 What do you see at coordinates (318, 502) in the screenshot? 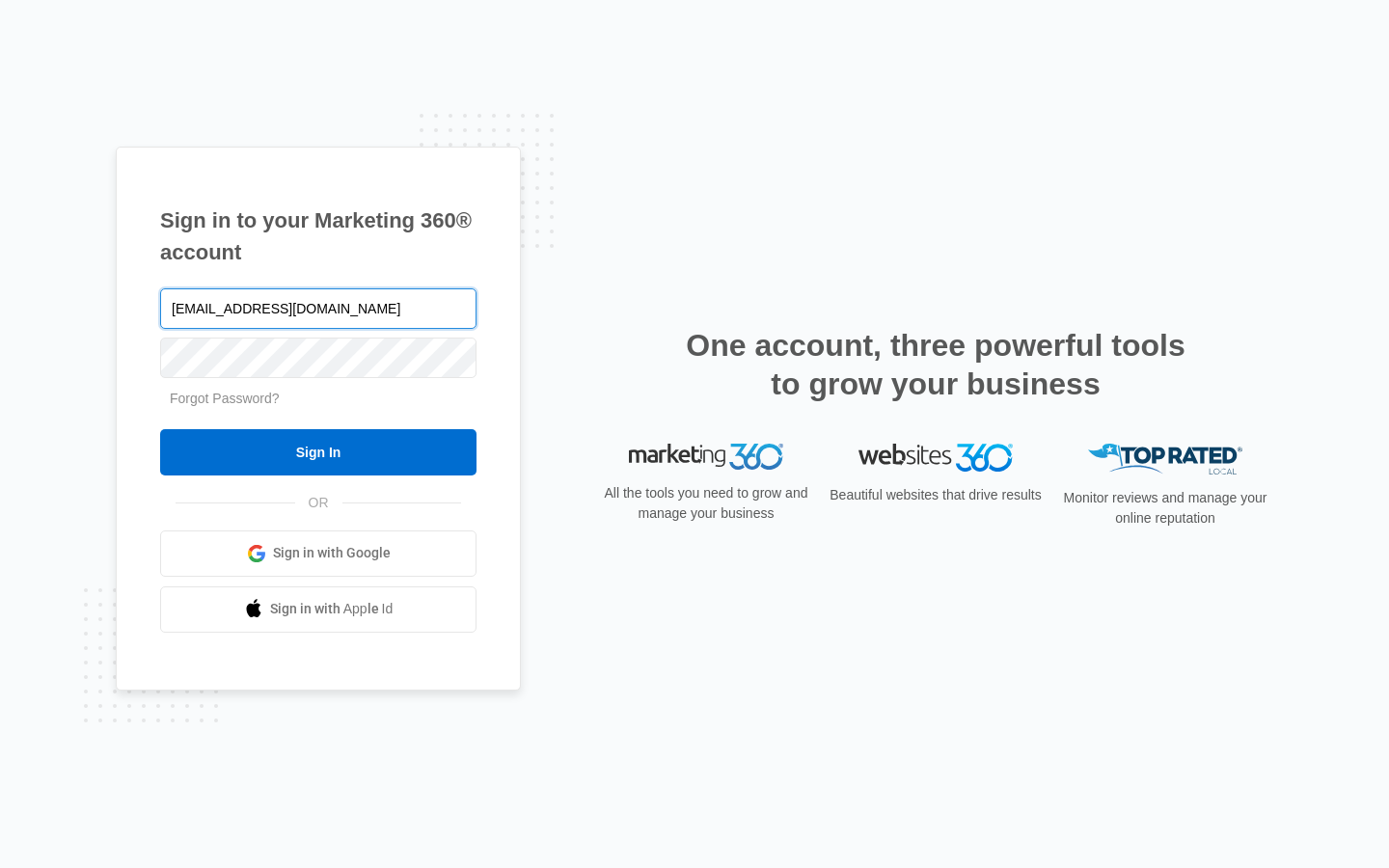
I see `span: OR` at bounding box center [318, 502].